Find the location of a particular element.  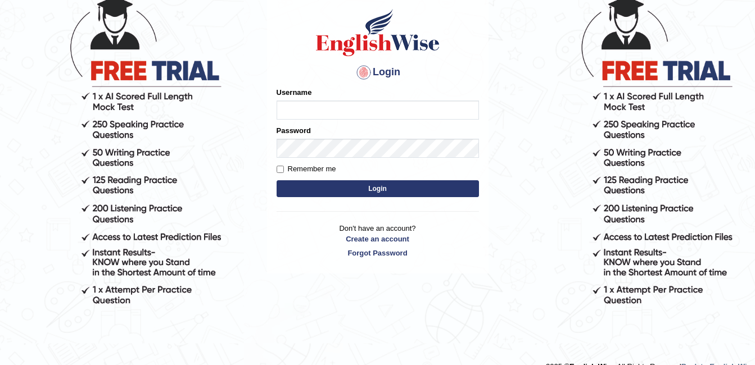

a: Forgot Password is located at coordinates (378, 253).